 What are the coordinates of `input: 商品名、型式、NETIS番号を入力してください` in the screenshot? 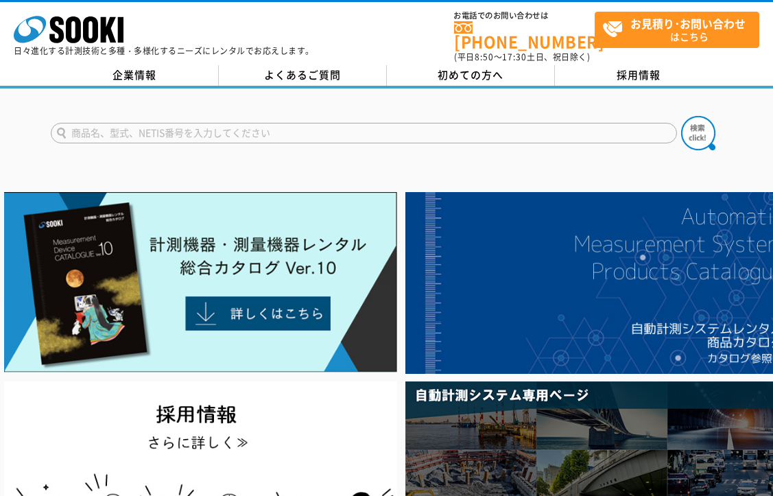 It's located at (363, 133).